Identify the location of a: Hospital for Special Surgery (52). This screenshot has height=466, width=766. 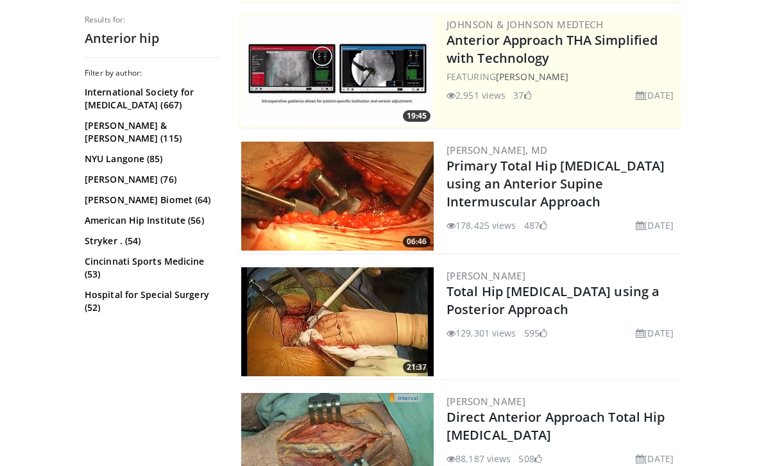
(150, 302).